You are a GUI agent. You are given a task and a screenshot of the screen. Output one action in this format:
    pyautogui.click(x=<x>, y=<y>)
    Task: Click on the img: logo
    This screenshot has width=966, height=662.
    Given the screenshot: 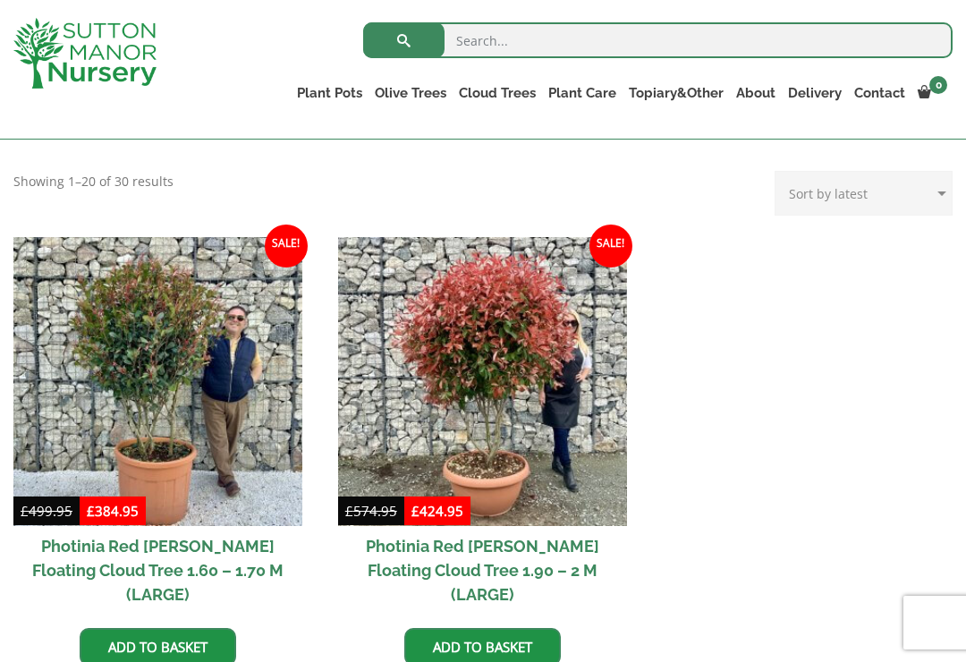 What is the action you would take?
    pyautogui.click(x=85, y=53)
    